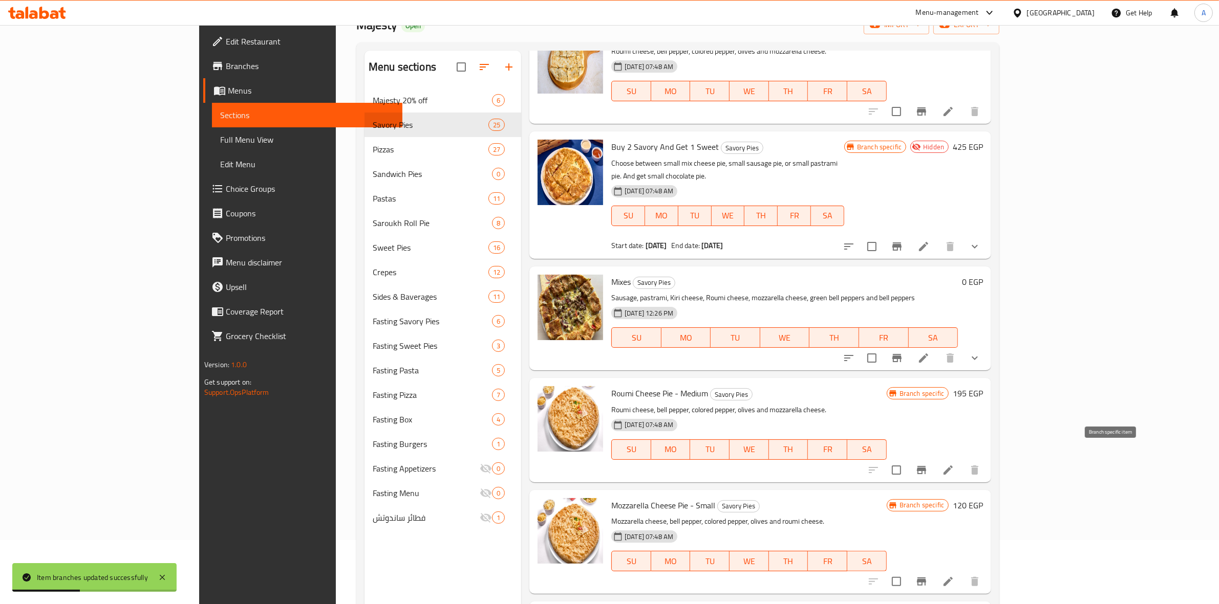 This screenshot has height=604, width=1219. Describe the element at coordinates (749, 51) in the screenshot. I see `p: Roumi cheese, bell pepper, colored pepper, olives and mozzarella cheese.` at that location.